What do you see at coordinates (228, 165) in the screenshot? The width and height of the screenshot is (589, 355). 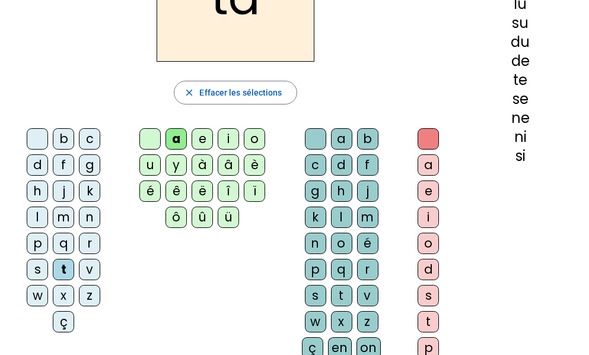 I see `div: â` at bounding box center [228, 165].